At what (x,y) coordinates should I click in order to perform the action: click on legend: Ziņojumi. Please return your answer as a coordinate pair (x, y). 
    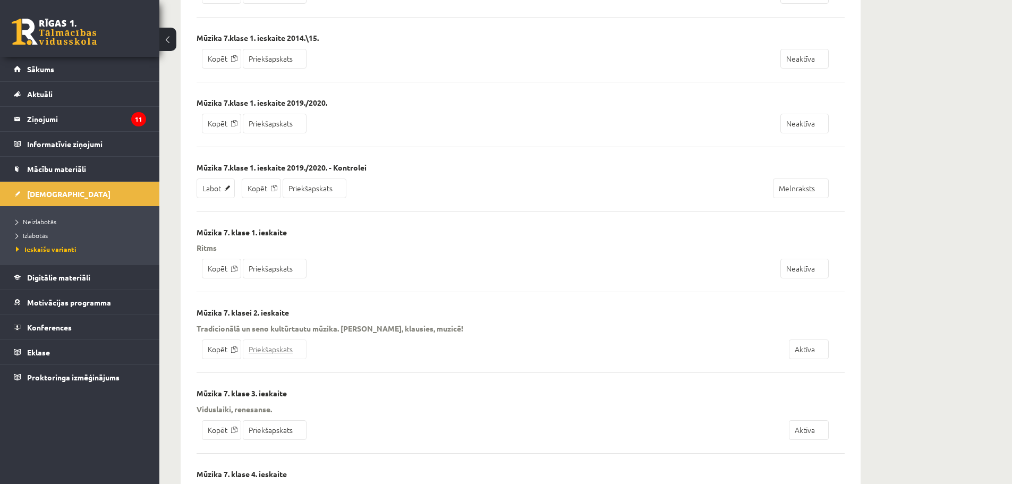
    Looking at the image, I should click on (87, 119).